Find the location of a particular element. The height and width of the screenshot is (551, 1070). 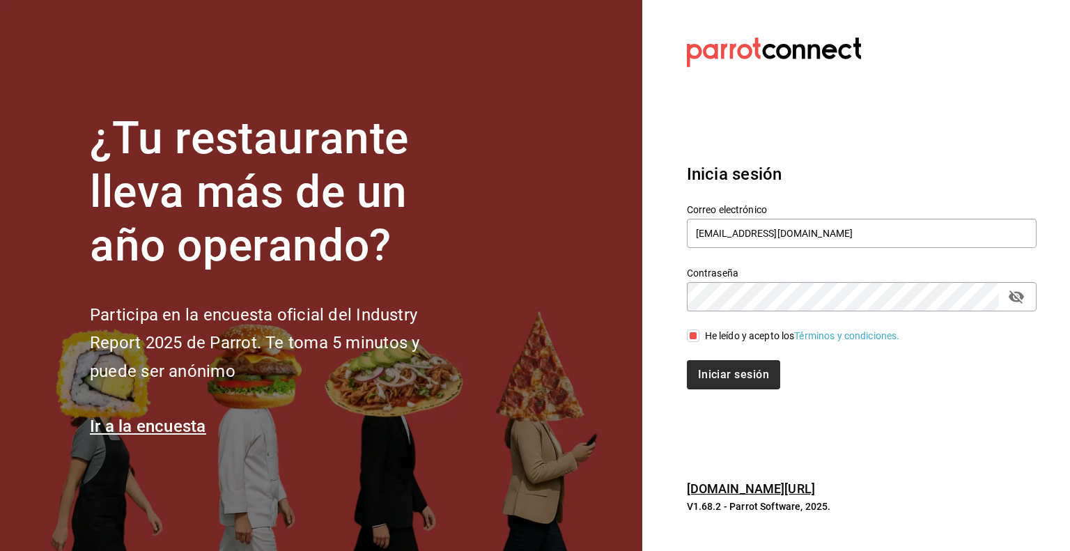

div: He leído y acepto los is located at coordinates (803, 336).